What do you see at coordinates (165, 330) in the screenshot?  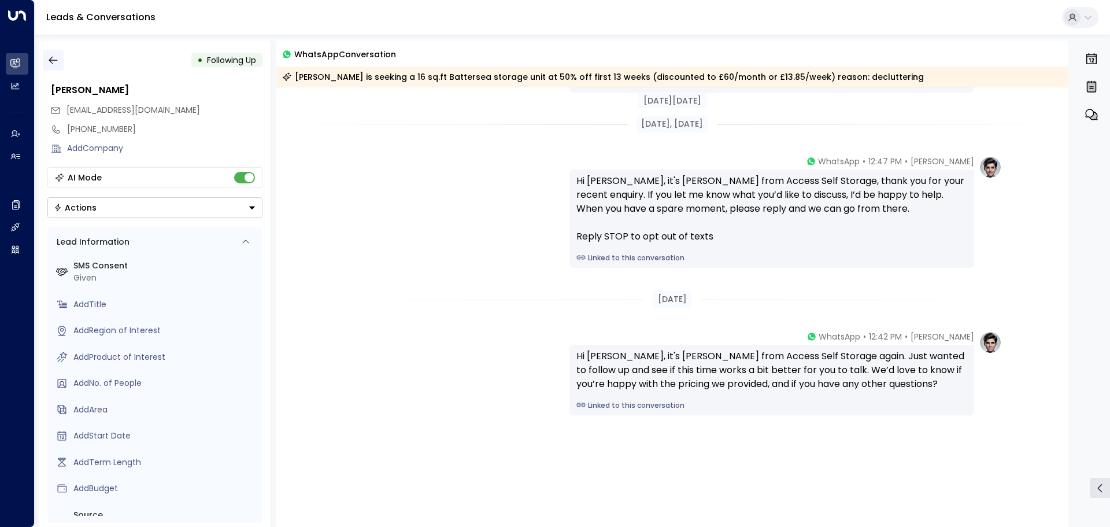 I see `div: AddRegion of Interest` at bounding box center [165, 330].